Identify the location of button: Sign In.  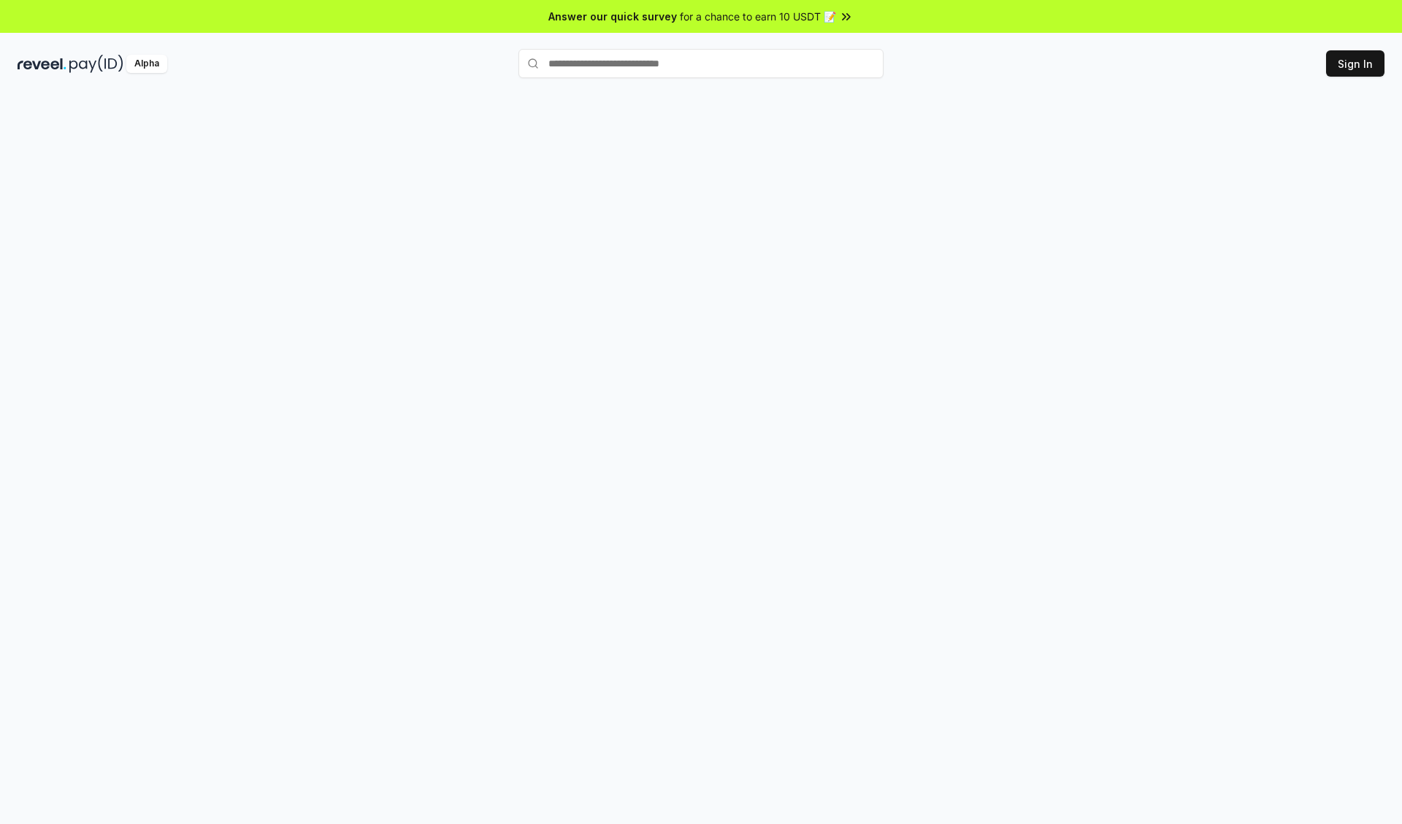
(1355, 64).